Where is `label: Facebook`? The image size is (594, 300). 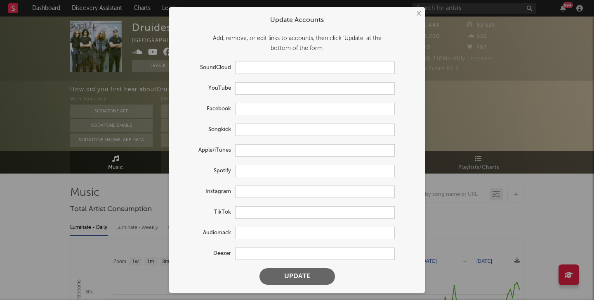 label: Facebook is located at coordinates (206, 109).